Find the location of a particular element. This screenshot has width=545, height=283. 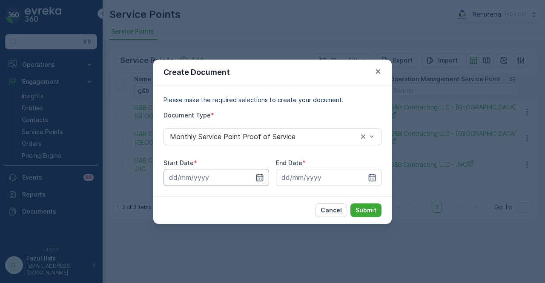

label: Start Date is located at coordinates (178, 163).